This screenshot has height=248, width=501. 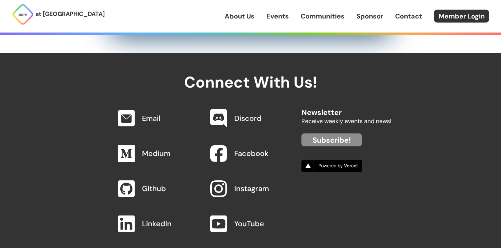 I want to click on img: YouTube, so click(x=218, y=223).